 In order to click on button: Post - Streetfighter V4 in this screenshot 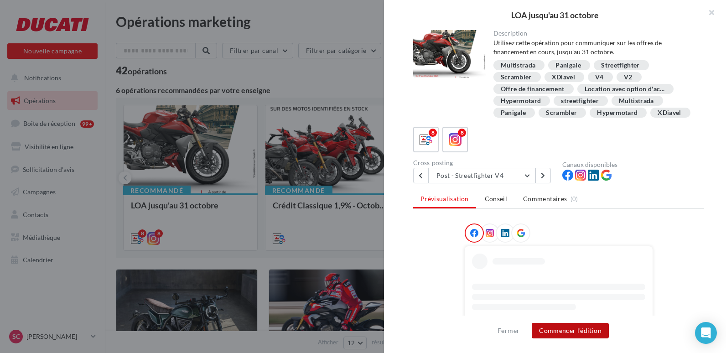, I will do `click(482, 176)`.